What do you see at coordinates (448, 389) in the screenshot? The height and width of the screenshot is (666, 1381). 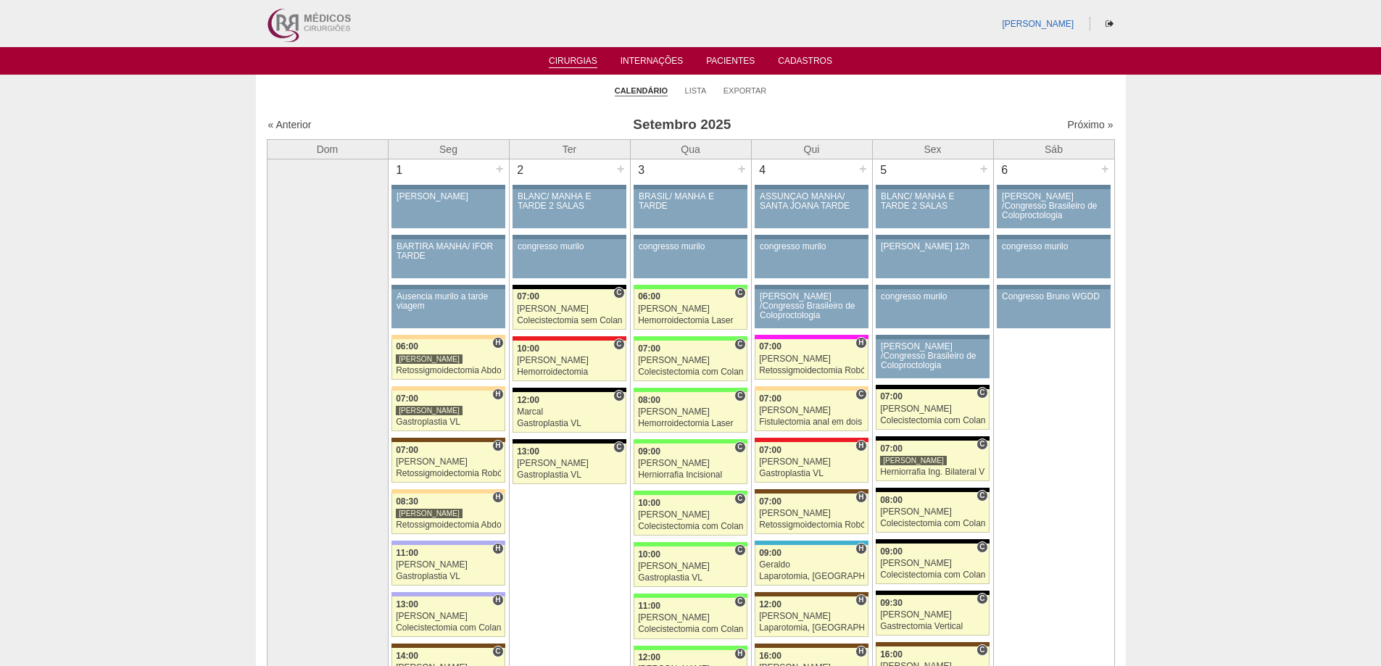 I see `div: Key: Bartira` at bounding box center [448, 389].